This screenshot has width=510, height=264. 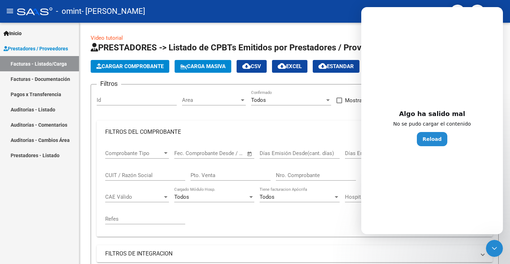 What do you see at coordinates (69, 11) in the screenshot?
I see `span: - omint` at bounding box center [69, 11].